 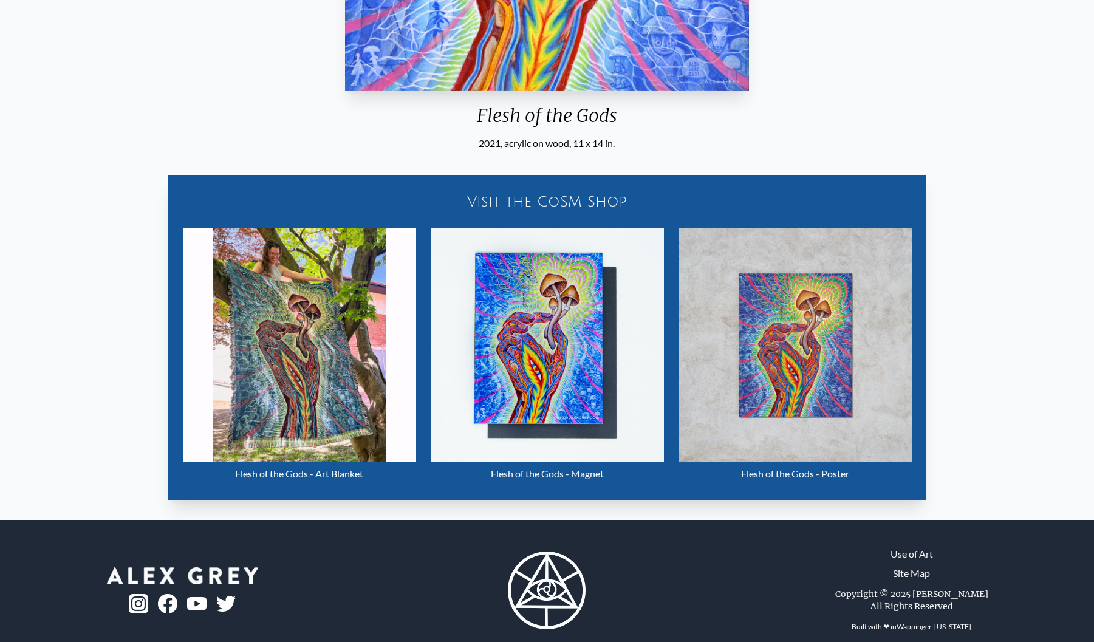 What do you see at coordinates (139, 604) in the screenshot?
I see `img: ig-logo.png` at bounding box center [139, 604].